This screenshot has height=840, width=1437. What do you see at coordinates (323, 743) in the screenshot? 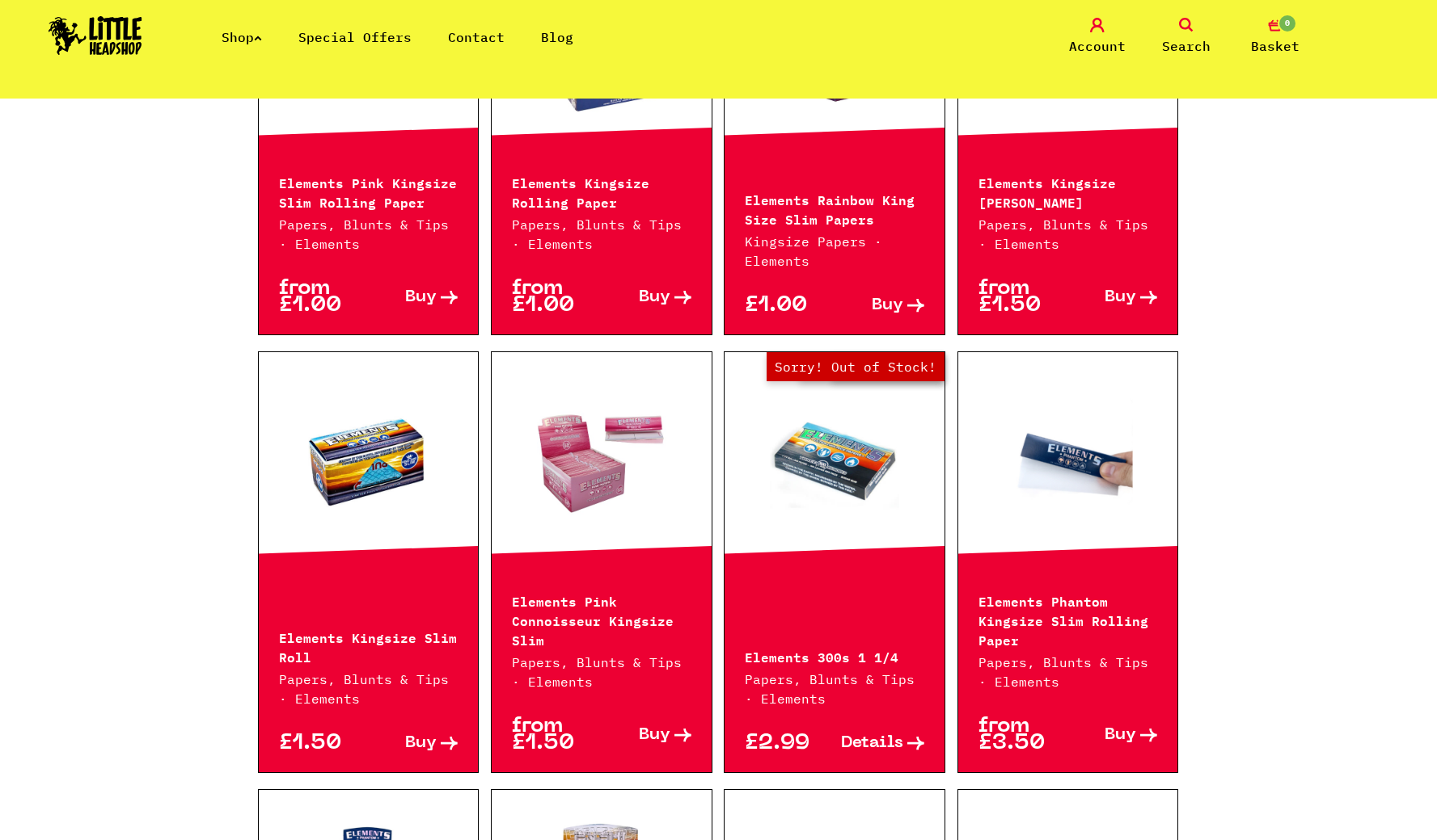
I see `p: £1.50` at bounding box center [323, 743].